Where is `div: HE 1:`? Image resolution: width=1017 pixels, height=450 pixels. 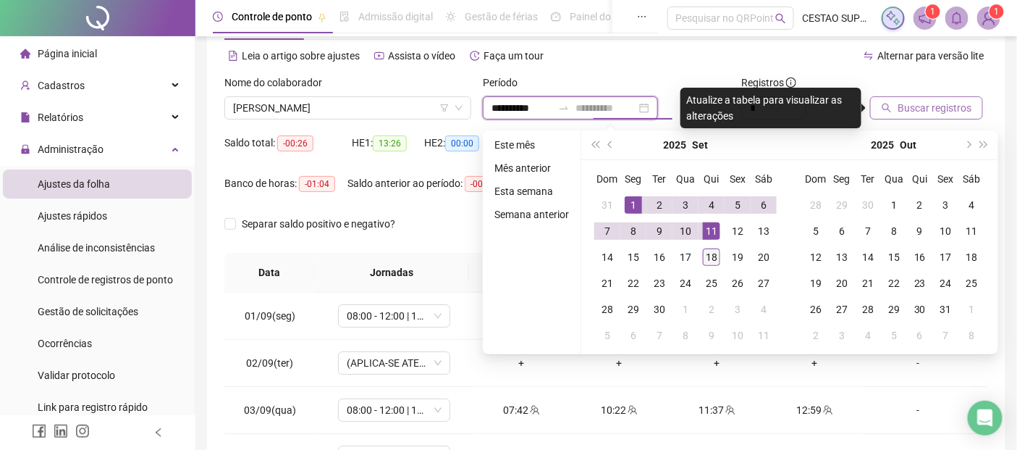 div: HE 1: is located at coordinates (388, 143).